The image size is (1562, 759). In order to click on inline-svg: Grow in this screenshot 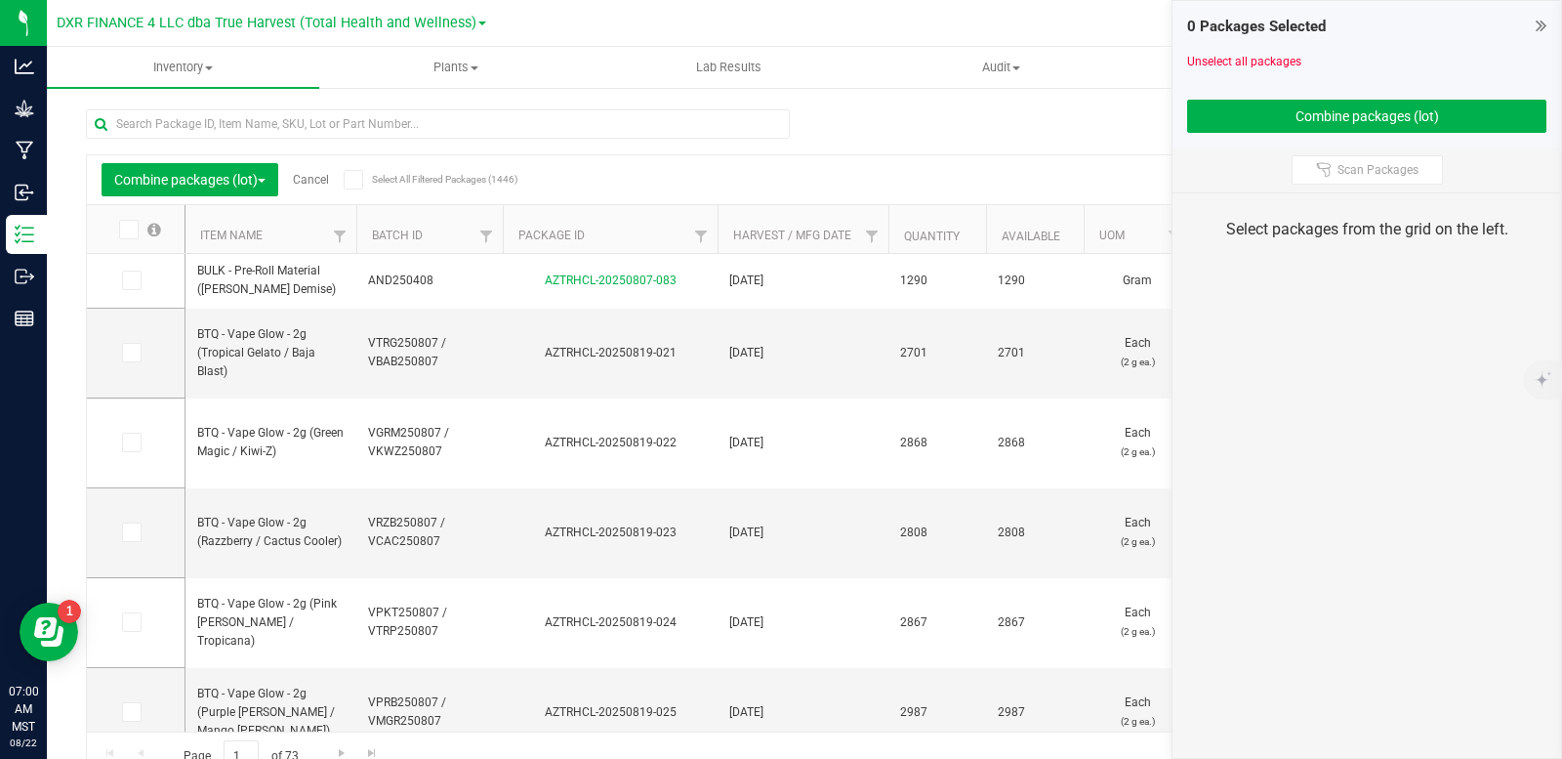, I will do `click(24, 108)`.